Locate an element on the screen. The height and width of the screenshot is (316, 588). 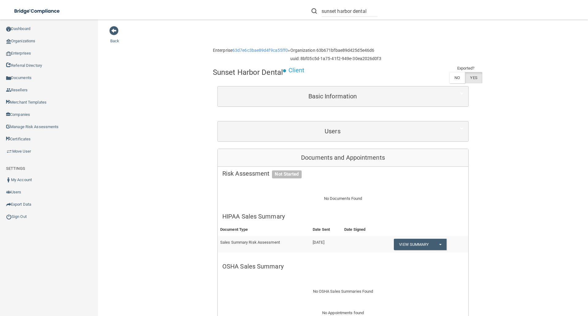
td: Sales Summary Risk Assessment is located at coordinates (264, 244).